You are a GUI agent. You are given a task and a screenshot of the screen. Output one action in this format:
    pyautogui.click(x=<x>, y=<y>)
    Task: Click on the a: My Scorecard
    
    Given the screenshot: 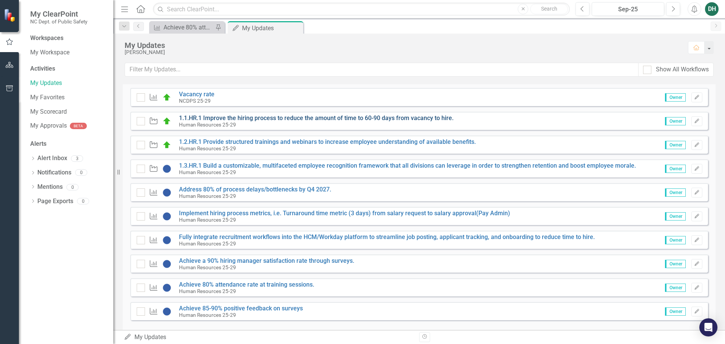 What is the action you would take?
    pyautogui.click(x=68, y=112)
    